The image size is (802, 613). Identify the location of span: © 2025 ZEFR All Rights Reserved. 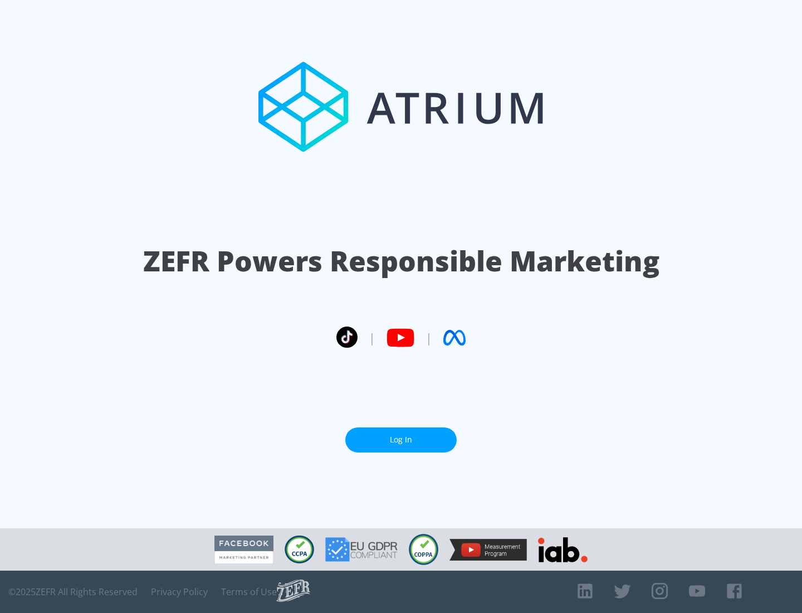
(73, 592).